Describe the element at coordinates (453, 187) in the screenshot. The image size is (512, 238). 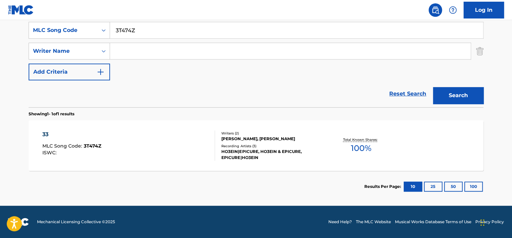
I see `button: 50` at that location.